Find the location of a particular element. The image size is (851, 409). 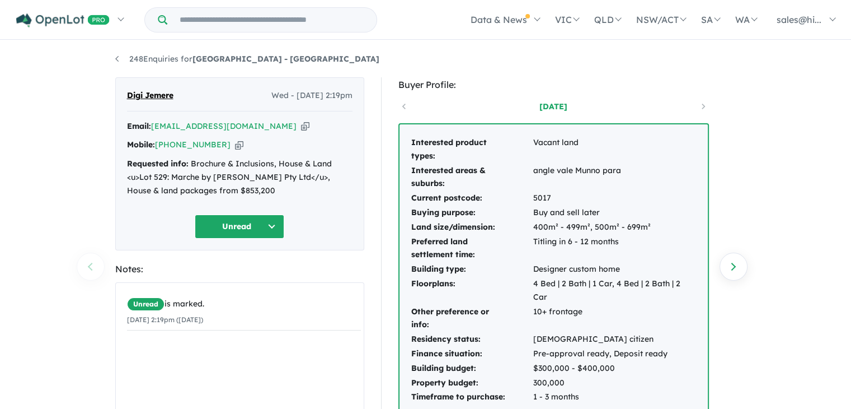

td: Interested product types: is located at coordinates (472, 149).